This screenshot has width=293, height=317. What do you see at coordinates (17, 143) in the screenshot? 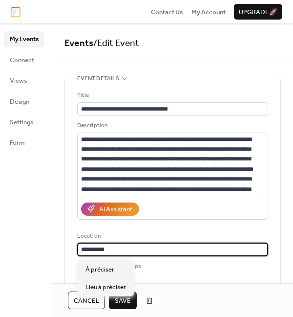
I see `span: Form` at bounding box center [17, 143].